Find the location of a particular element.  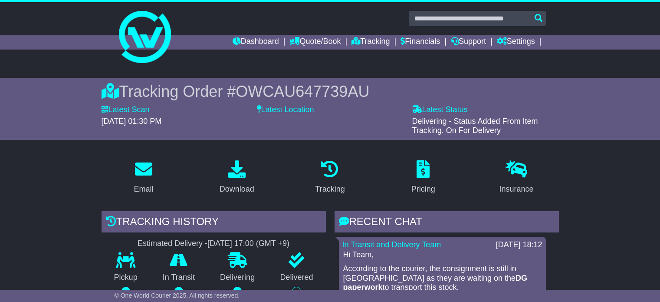

a: In Transit and Delivery Team is located at coordinates (392, 244).